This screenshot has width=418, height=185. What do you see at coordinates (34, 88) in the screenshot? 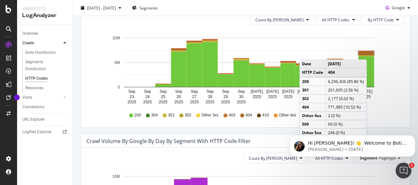
I see `div: Resources` at bounding box center [34, 88].